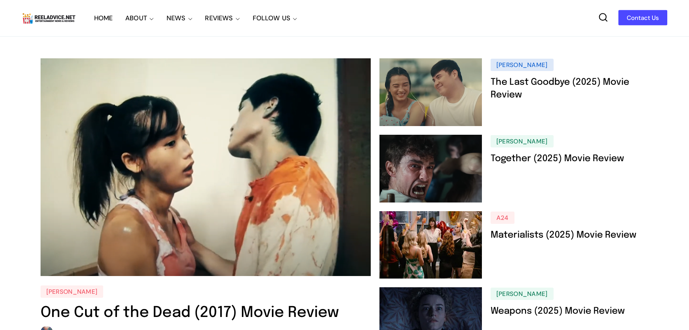 This screenshot has width=689, height=330. Describe the element at coordinates (502, 218) in the screenshot. I see `a: A24` at that location.